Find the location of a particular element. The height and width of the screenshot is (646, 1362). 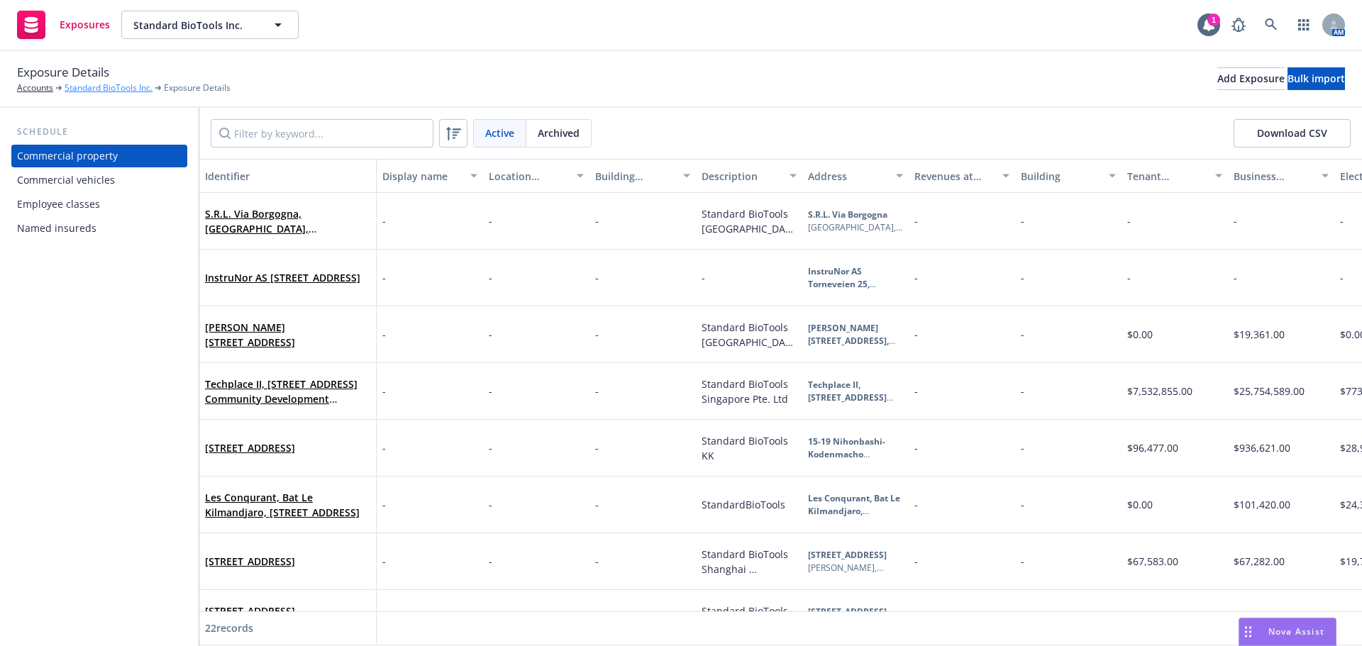

b: 15-19 Nihonbashi-Kodenmacho is located at coordinates (846, 448).